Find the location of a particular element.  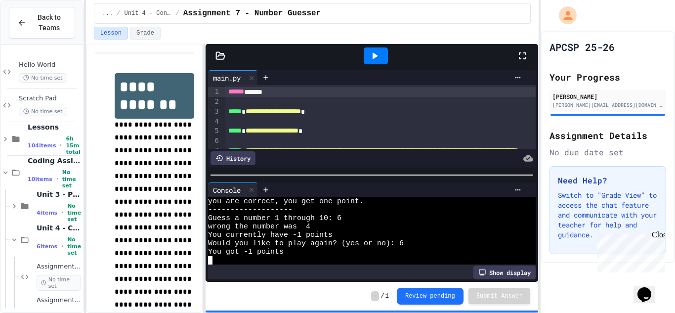

span: 104 items is located at coordinates (41, 145).